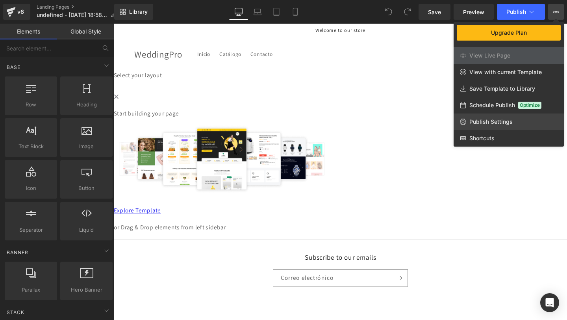  I want to click on span: Upgrade Plan, so click(509, 33).